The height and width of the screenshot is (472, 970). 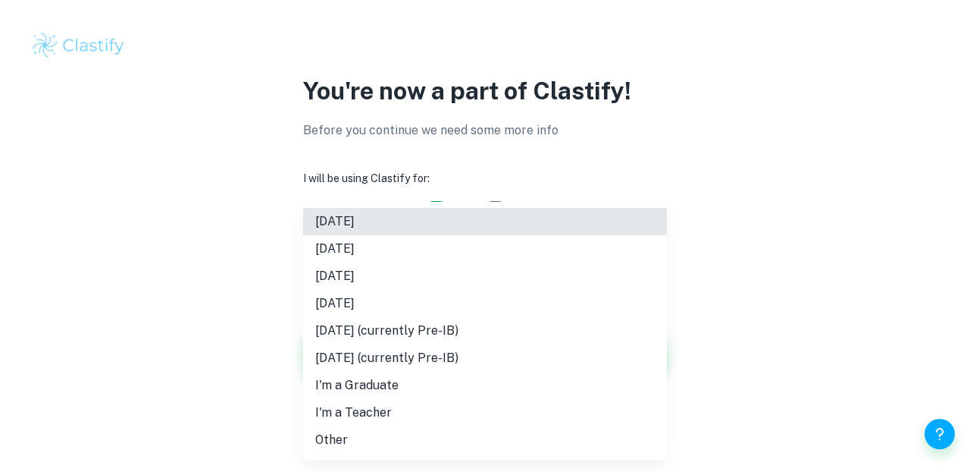 I want to click on li: I'm a Graduate, so click(x=485, y=385).